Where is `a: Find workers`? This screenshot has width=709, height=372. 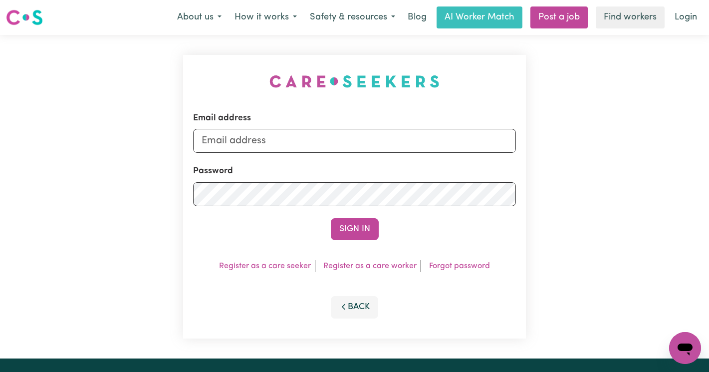
a: Find workers is located at coordinates (630, 17).